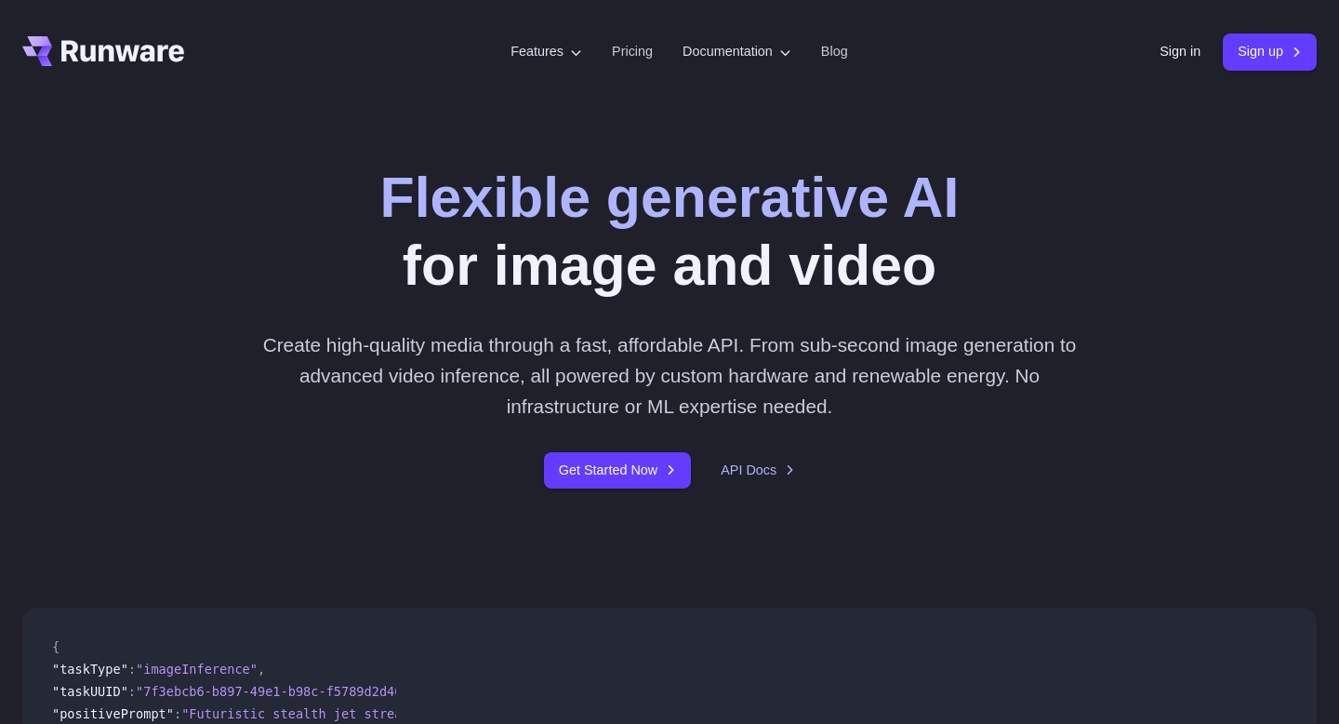  Describe the element at coordinates (632, 51) in the screenshot. I see `a: Pricing` at that location.